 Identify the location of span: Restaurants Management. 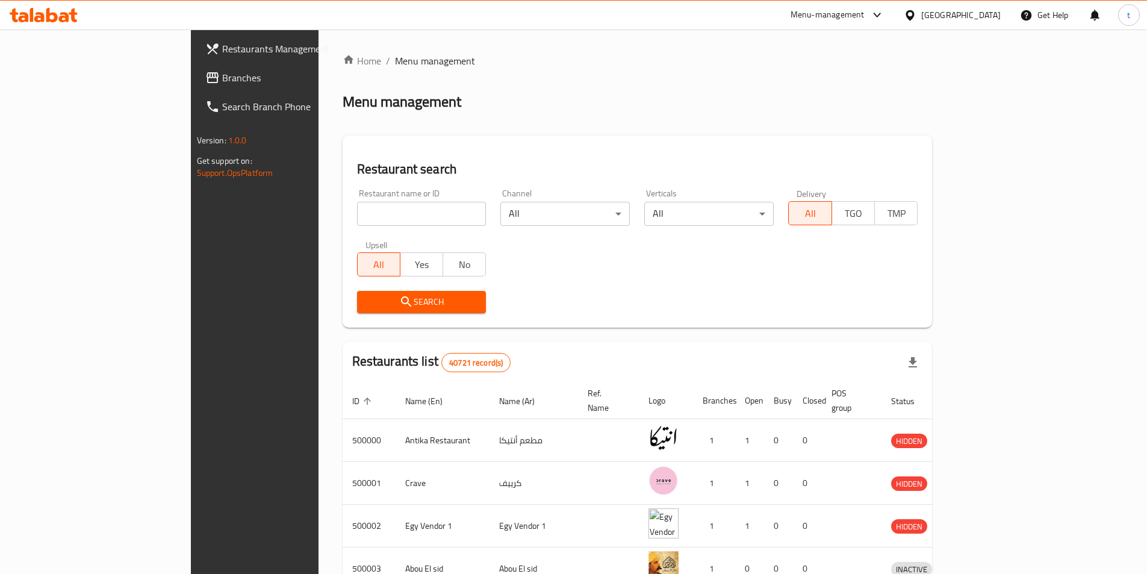
(297, 49).